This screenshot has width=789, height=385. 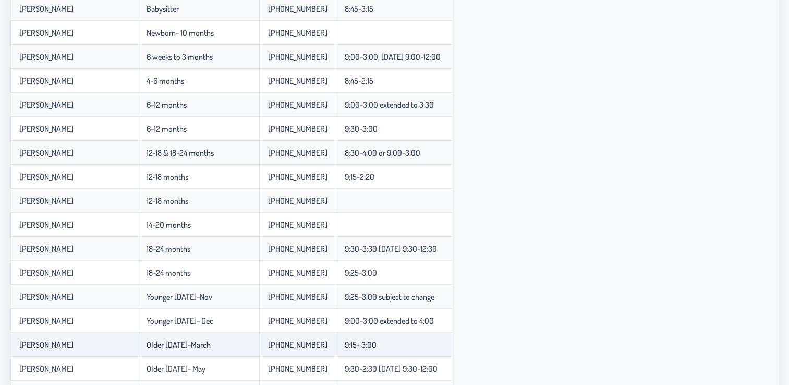 What do you see at coordinates (389, 321) in the screenshot?
I see `p-celleditor: 9:00-3:00 extended to 4;00` at bounding box center [389, 321].